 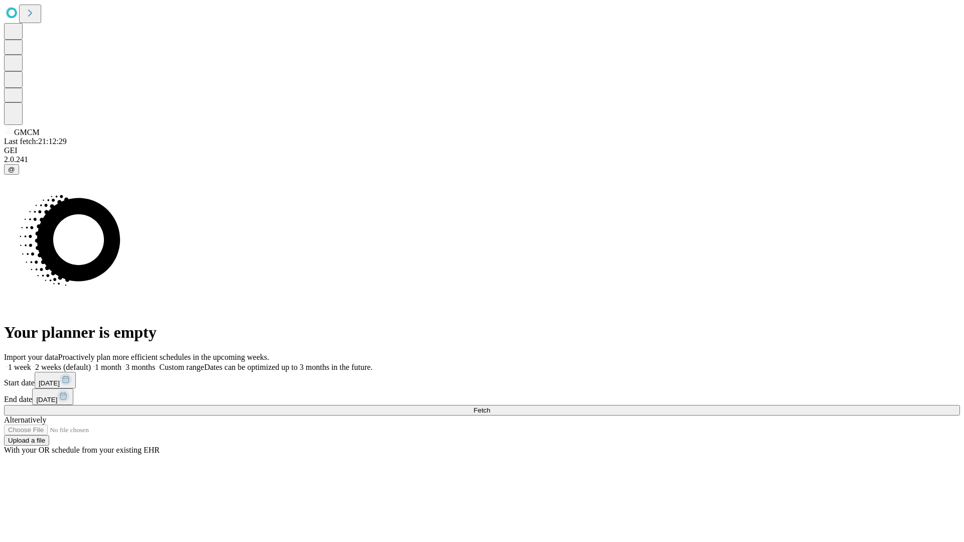 I want to click on span: 1 month, so click(x=108, y=367).